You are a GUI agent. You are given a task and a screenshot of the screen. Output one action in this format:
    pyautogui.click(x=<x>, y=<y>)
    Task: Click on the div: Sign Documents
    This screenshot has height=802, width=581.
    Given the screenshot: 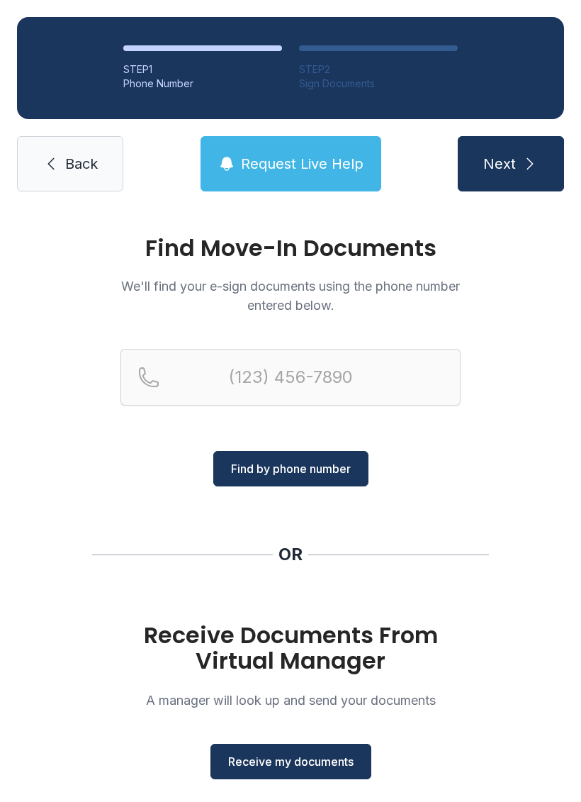 What is the action you would take?
    pyautogui.click(x=379, y=84)
    